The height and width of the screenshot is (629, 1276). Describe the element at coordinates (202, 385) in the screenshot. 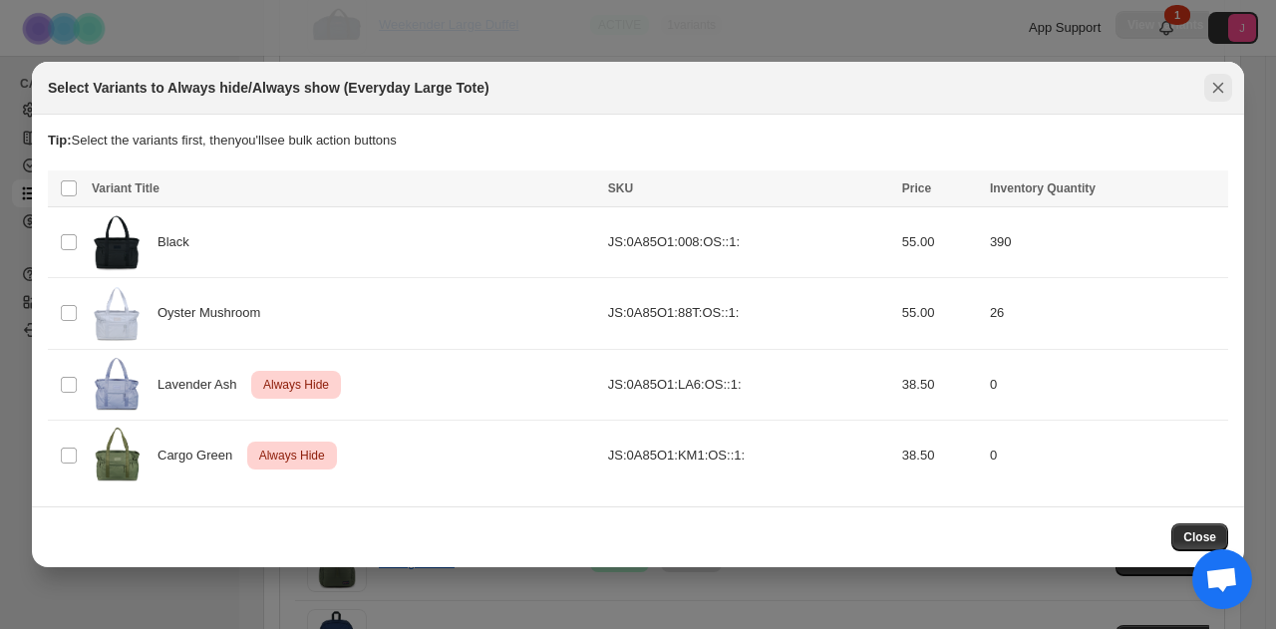

I see `span: Lavender Ash` at that location.